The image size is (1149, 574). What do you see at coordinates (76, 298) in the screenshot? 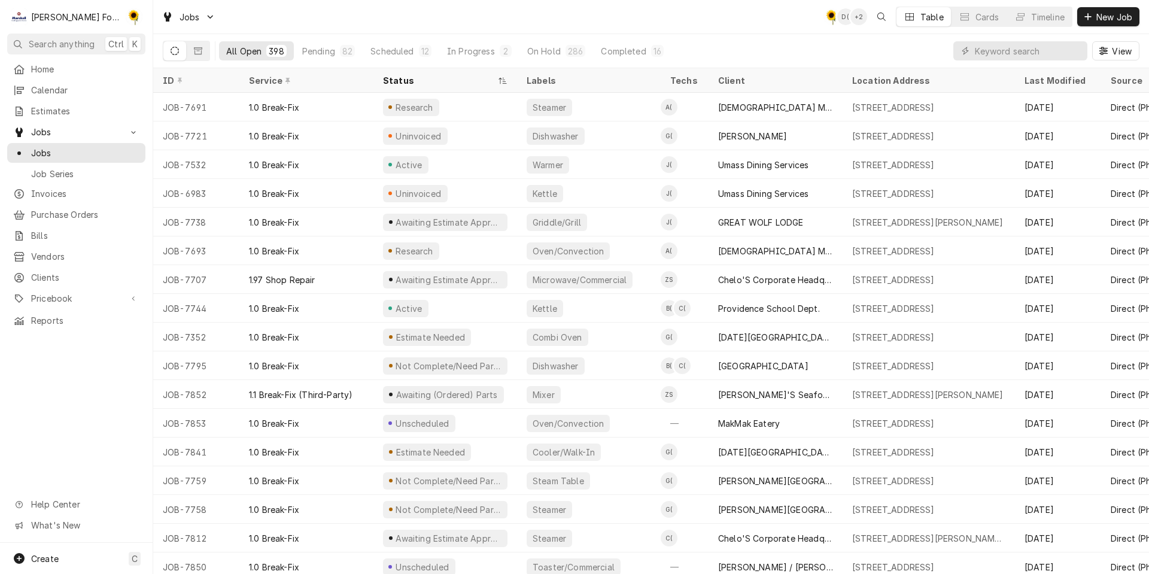
I see `a: Go to Pricebook` at bounding box center [76, 298].